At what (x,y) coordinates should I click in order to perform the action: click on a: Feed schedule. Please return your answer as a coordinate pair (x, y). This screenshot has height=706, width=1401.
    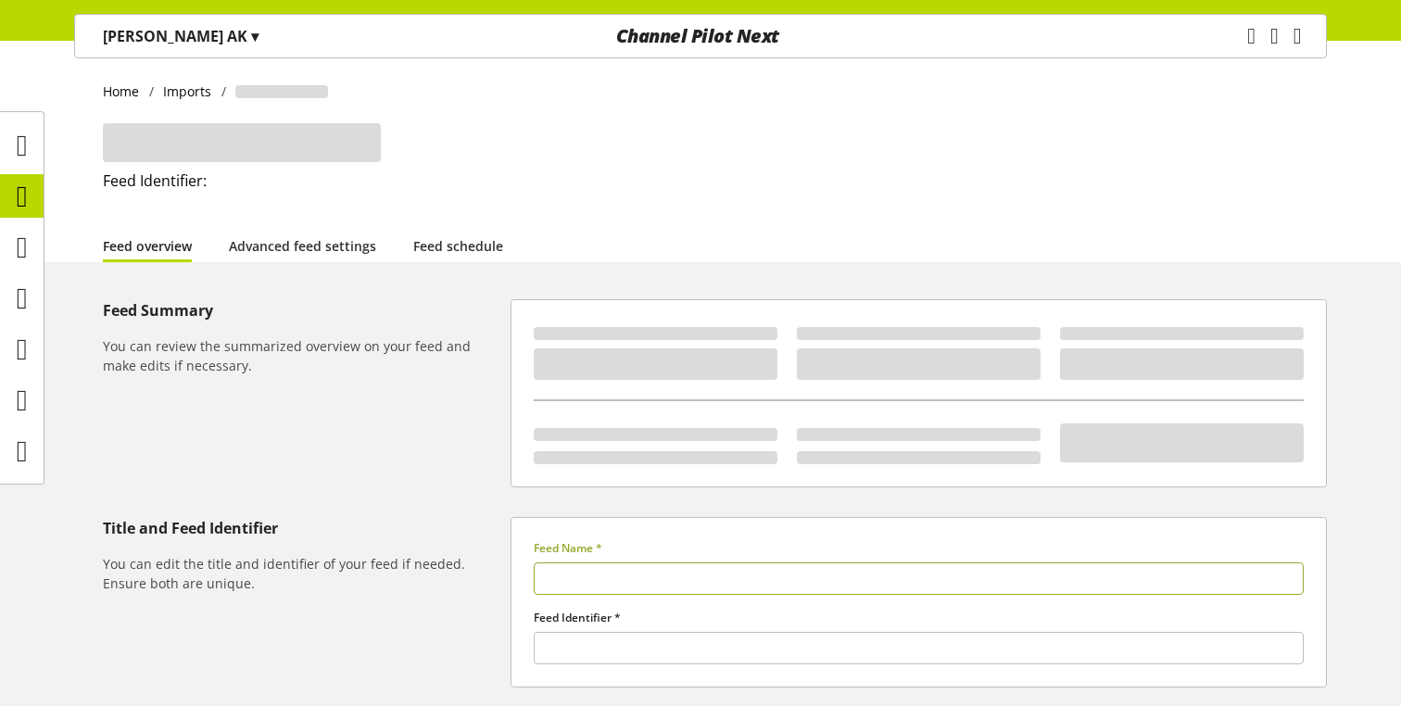
    Looking at the image, I should click on (458, 246).